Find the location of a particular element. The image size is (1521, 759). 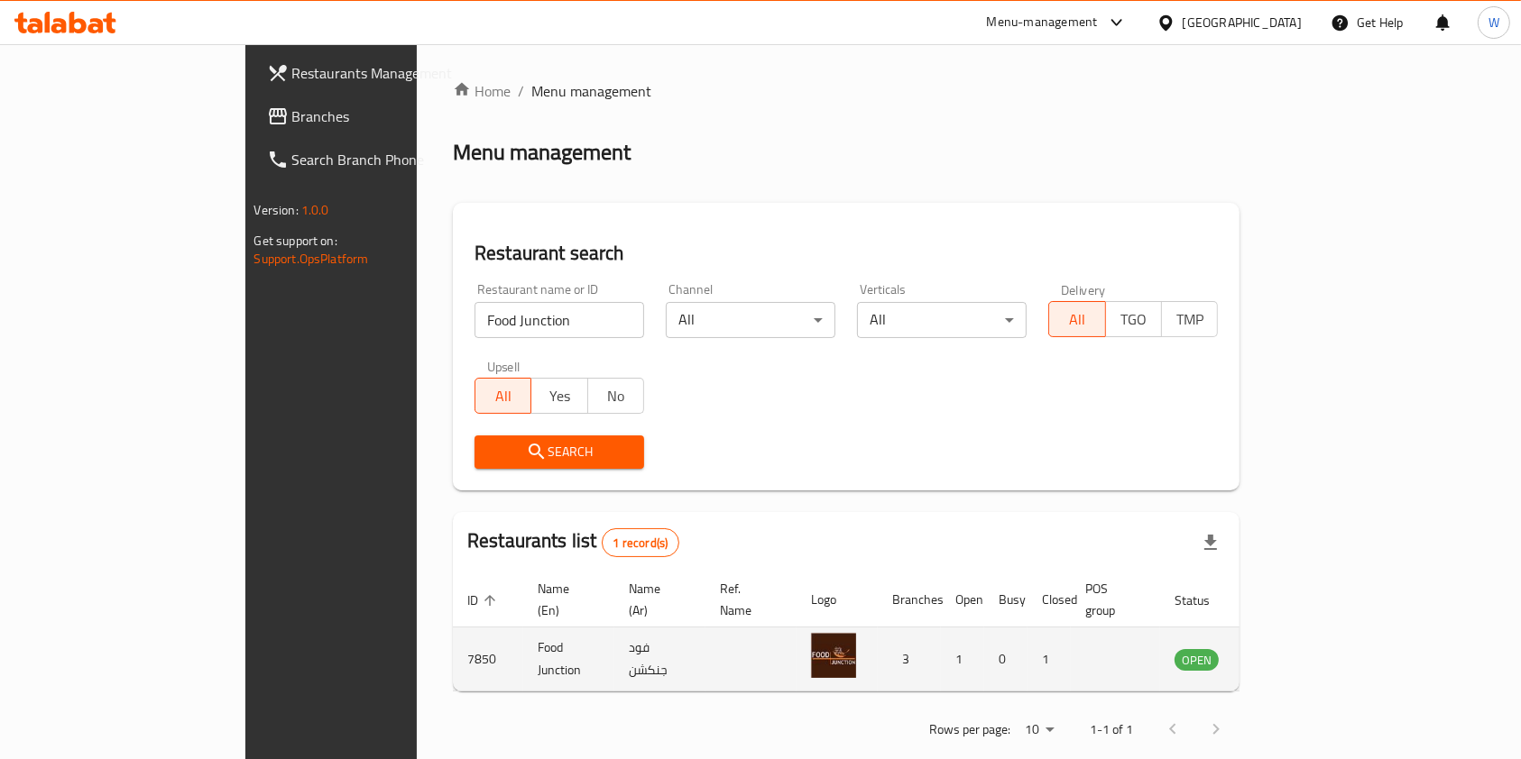

td: فود جنكشن is located at coordinates (659, 659).